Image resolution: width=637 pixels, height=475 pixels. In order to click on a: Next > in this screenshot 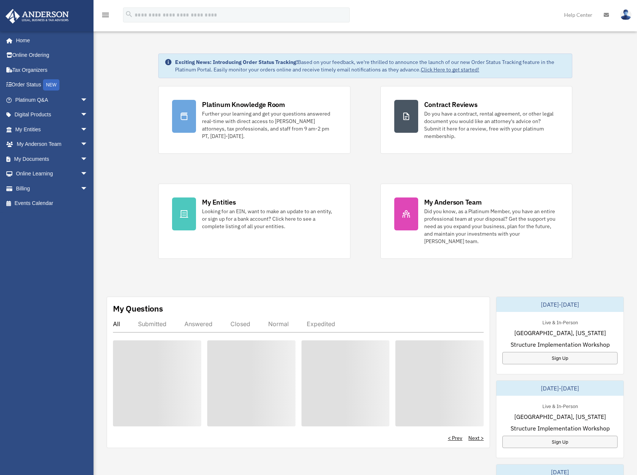, I will do `click(476, 438)`.